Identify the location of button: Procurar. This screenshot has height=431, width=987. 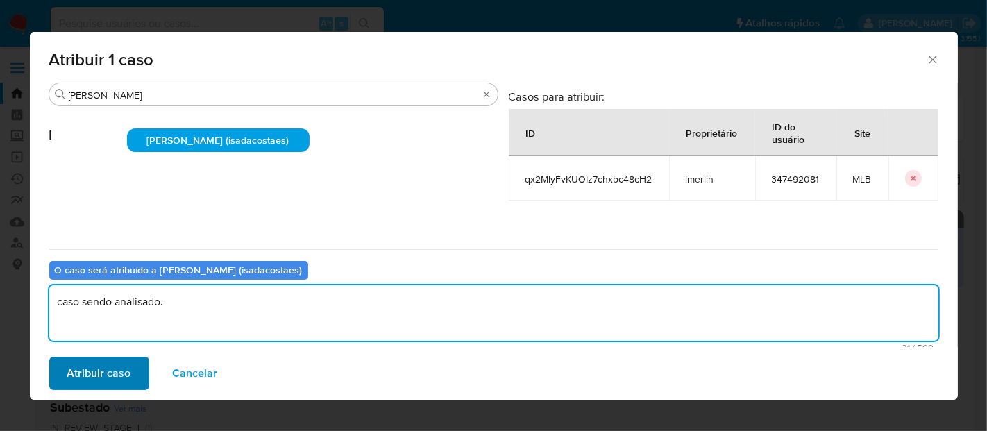
(60, 94).